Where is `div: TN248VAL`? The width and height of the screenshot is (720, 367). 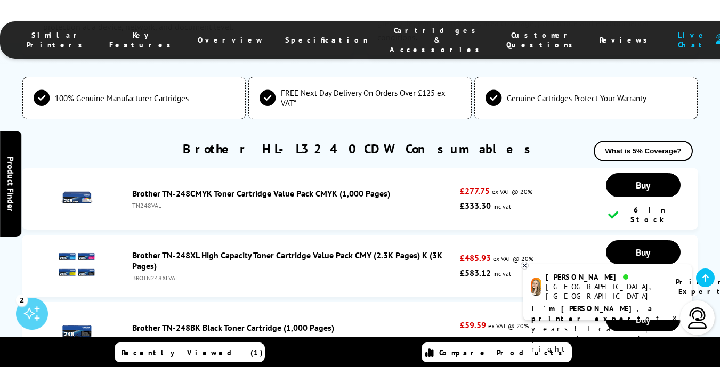
div: TN248VAL is located at coordinates (293, 205).